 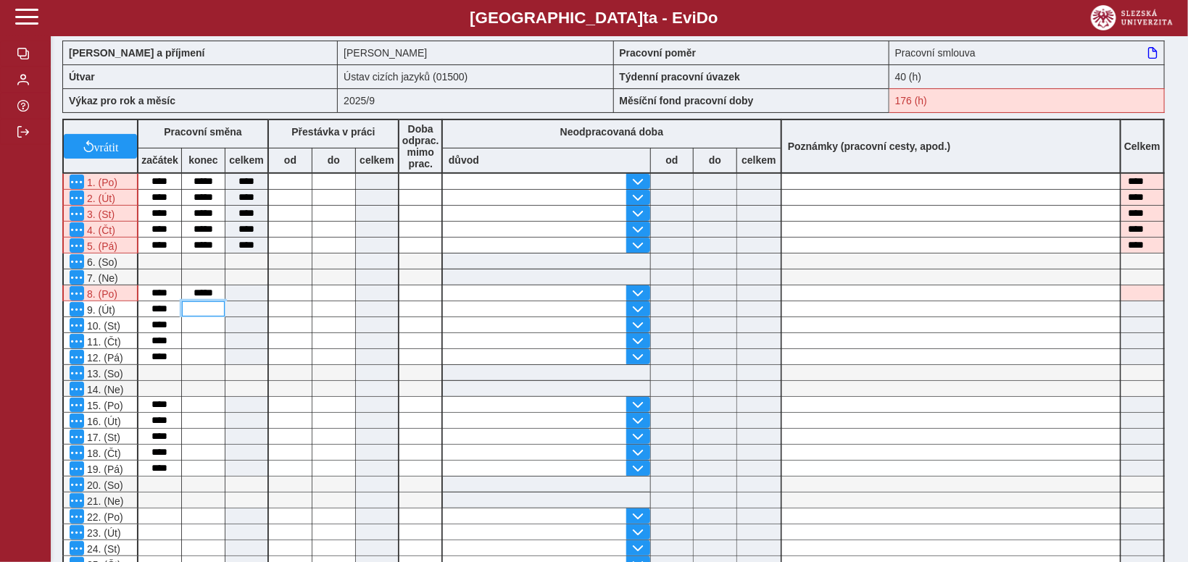 What do you see at coordinates (159, 160) in the screenshot?
I see `b: začátek` at bounding box center [159, 160].